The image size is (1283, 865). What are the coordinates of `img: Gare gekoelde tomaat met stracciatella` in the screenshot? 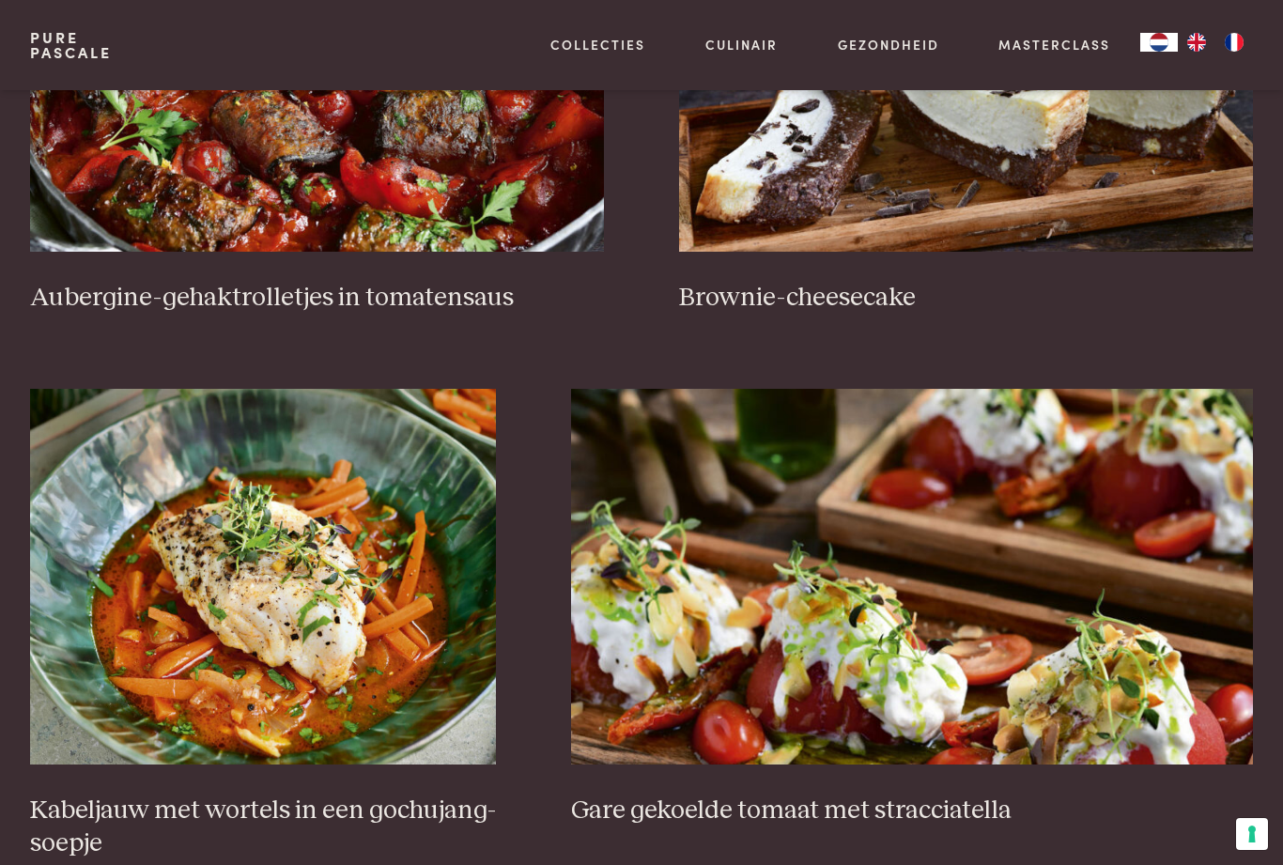 It's located at (912, 577).